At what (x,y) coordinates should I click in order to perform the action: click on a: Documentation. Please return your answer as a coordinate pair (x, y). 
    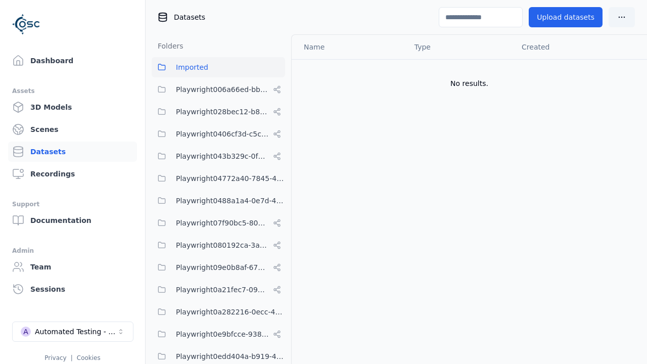
    Looking at the image, I should click on (72, 220).